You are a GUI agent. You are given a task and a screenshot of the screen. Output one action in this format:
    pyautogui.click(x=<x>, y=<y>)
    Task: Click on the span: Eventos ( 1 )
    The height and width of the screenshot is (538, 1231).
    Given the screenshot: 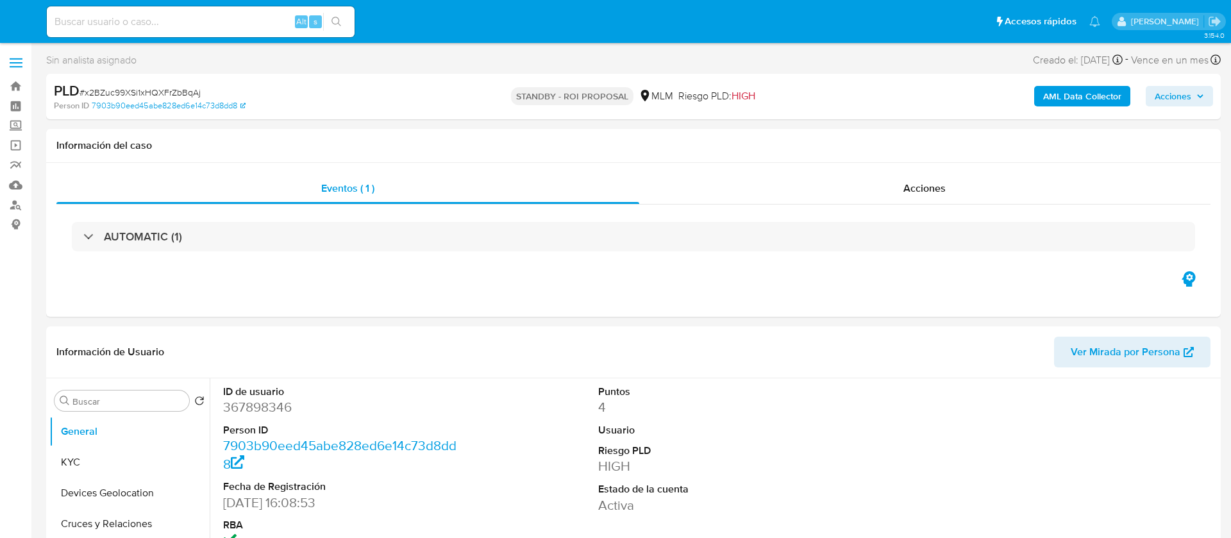 What is the action you would take?
    pyautogui.click(x=347, y=188)
    